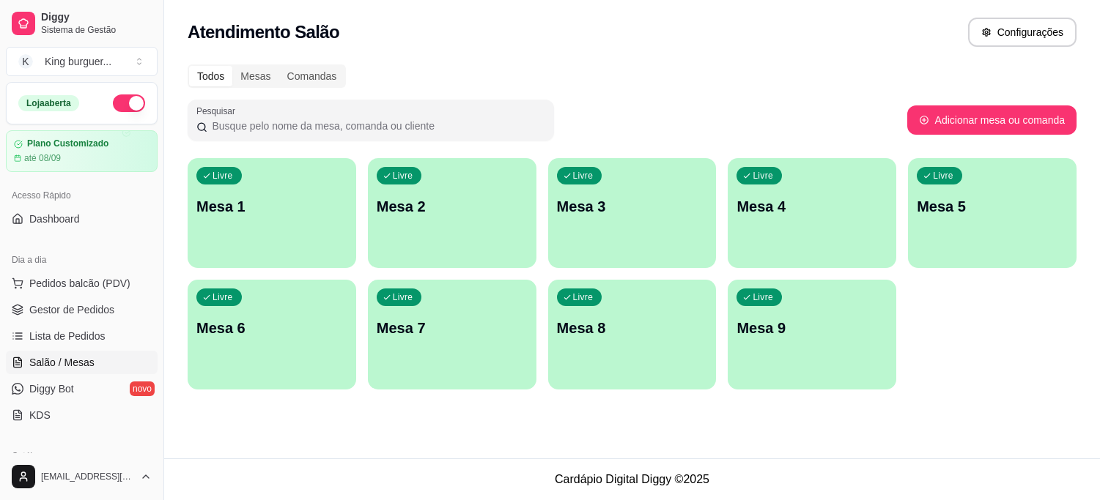 The height and width of the screenshot is (500, 1100). Describe the element at coordinates (452, 213) in the screenshot. I see `button: LivreMesa 2` at that location.